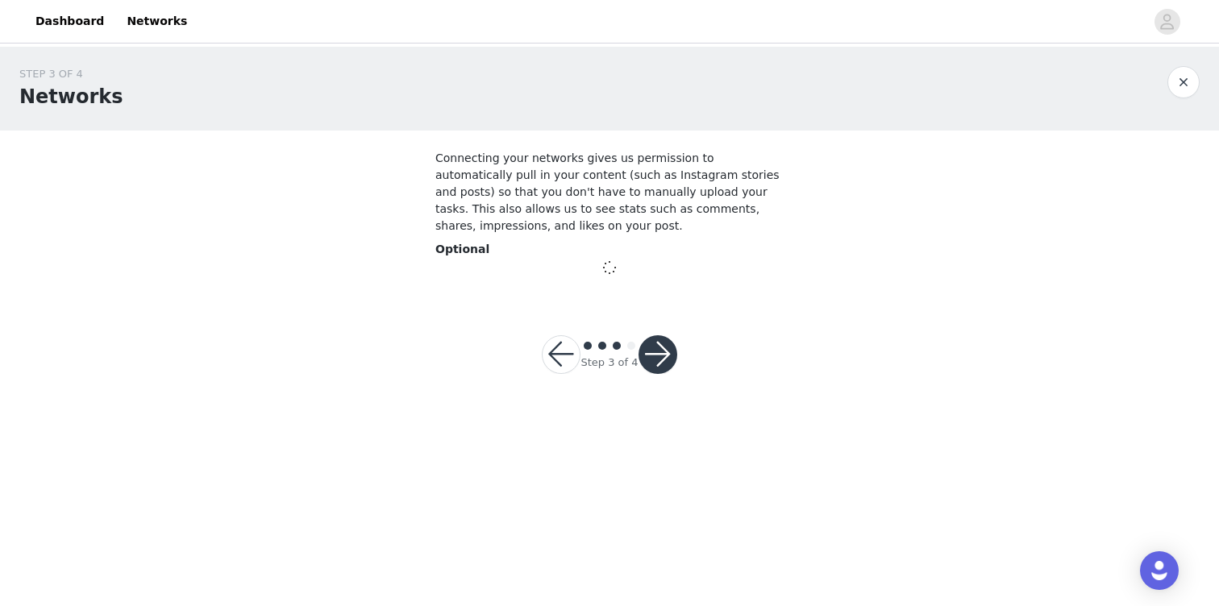  I want to click on span: Optional, so click(462, 249).